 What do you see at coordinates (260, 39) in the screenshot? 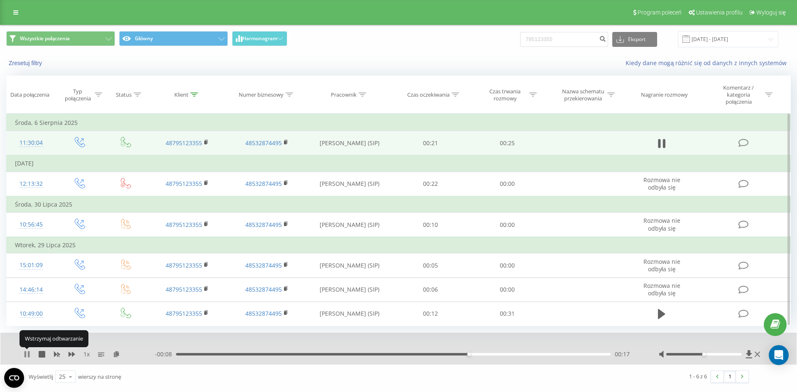
I see `span: Harmonogram` at bounding box center [260, 39].